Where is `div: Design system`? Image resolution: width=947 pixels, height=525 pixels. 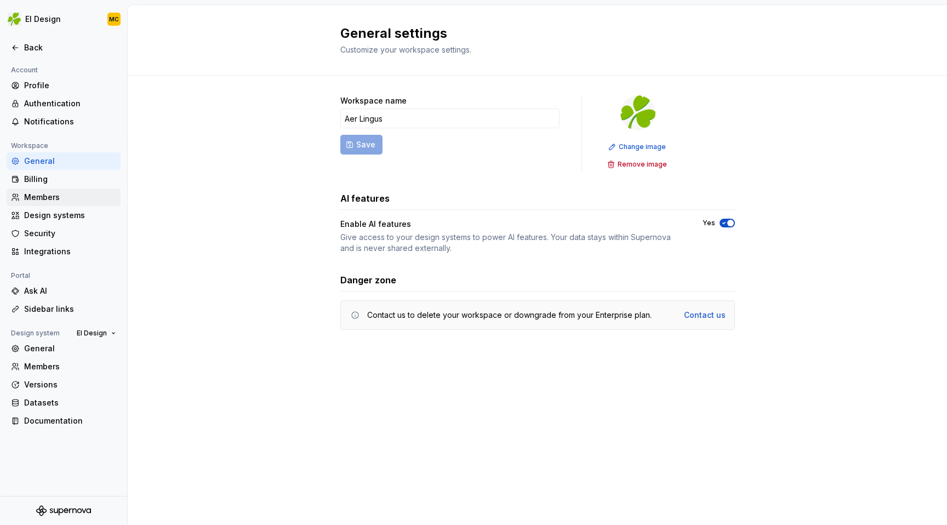
div: Design system is located at coordinates (35, 333).